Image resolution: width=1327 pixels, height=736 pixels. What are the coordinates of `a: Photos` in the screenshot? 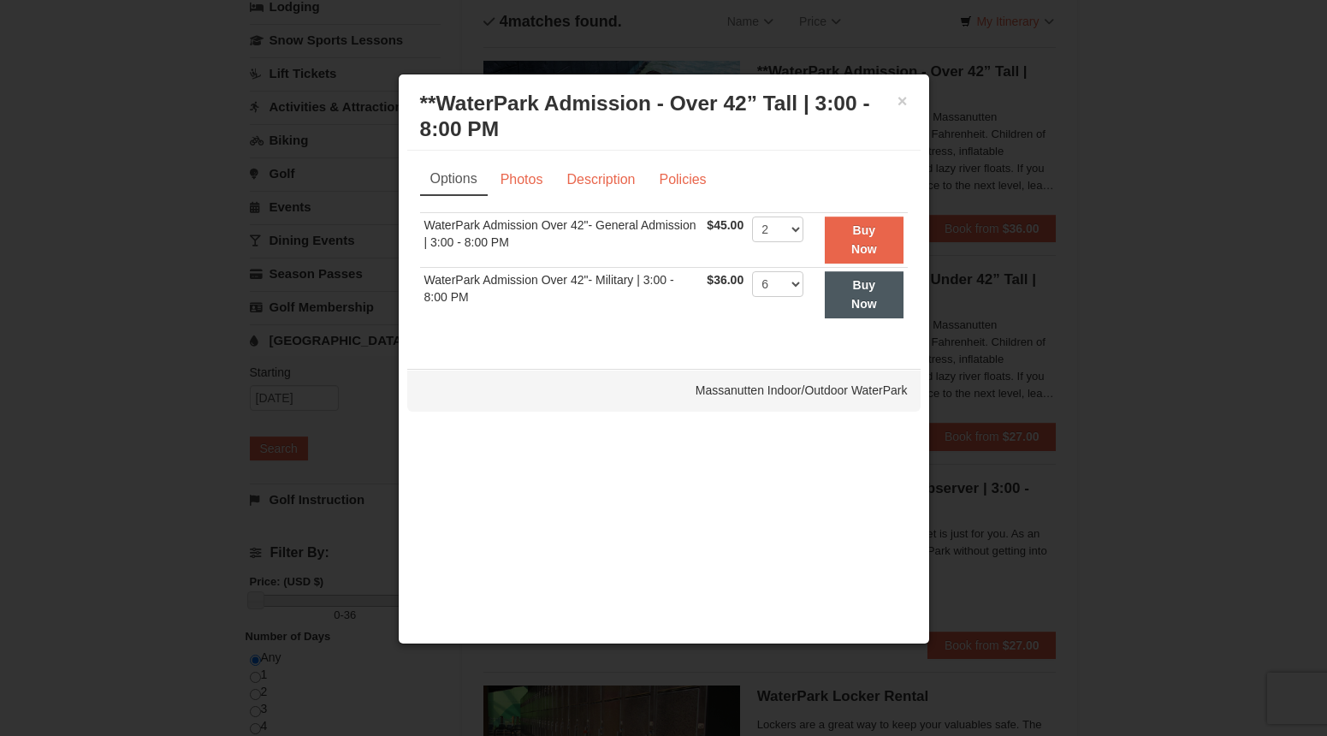 It's located at (522, 180).